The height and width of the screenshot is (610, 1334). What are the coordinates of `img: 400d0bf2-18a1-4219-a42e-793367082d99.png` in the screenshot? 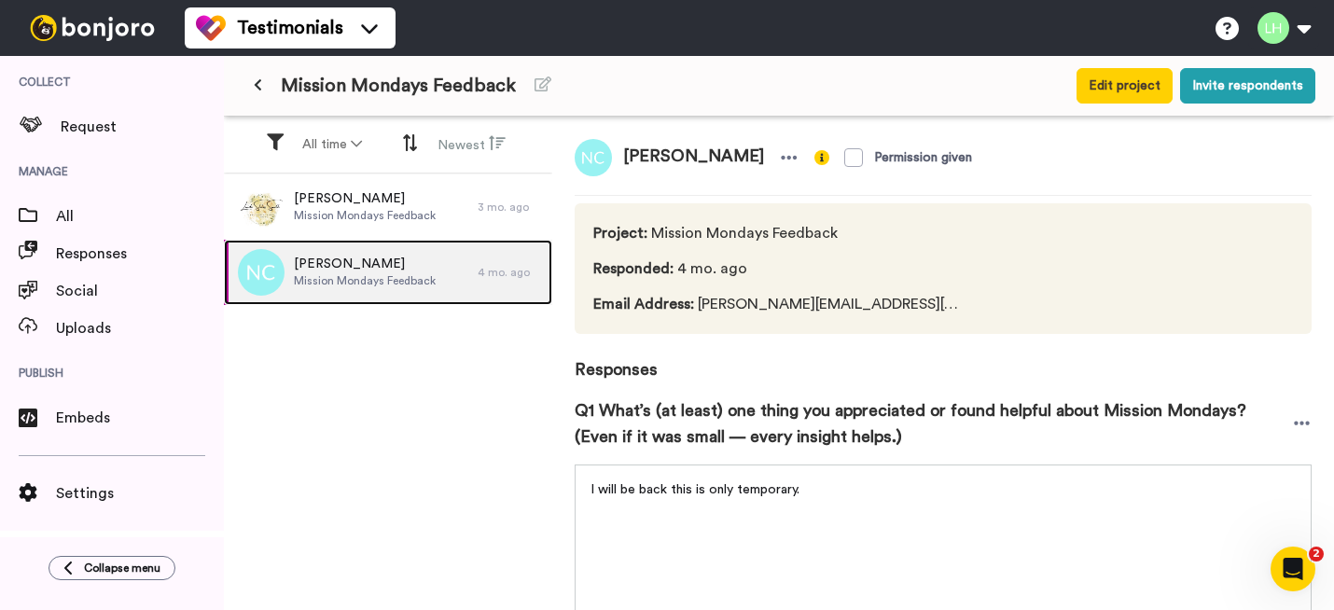 It's located at (261, 207).